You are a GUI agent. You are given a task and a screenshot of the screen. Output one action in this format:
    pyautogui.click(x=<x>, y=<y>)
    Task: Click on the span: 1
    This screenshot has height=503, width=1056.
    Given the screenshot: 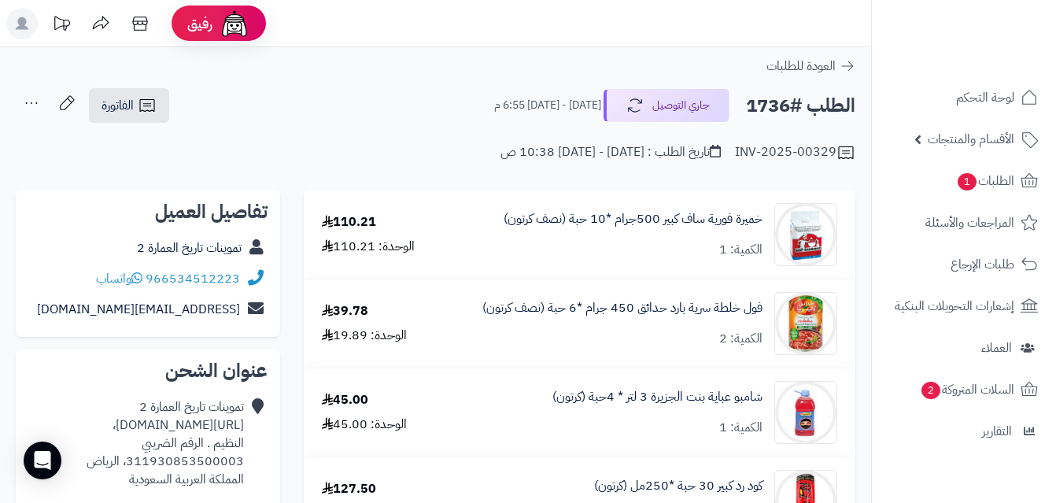 What is the action you would take?
    pyautogui.click(x=967, y=182)
    